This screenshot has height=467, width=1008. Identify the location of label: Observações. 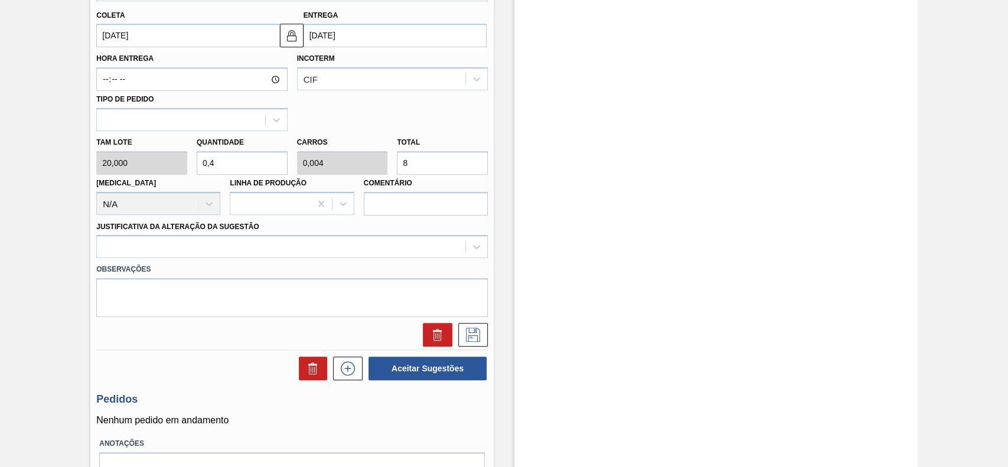
(292, 269).